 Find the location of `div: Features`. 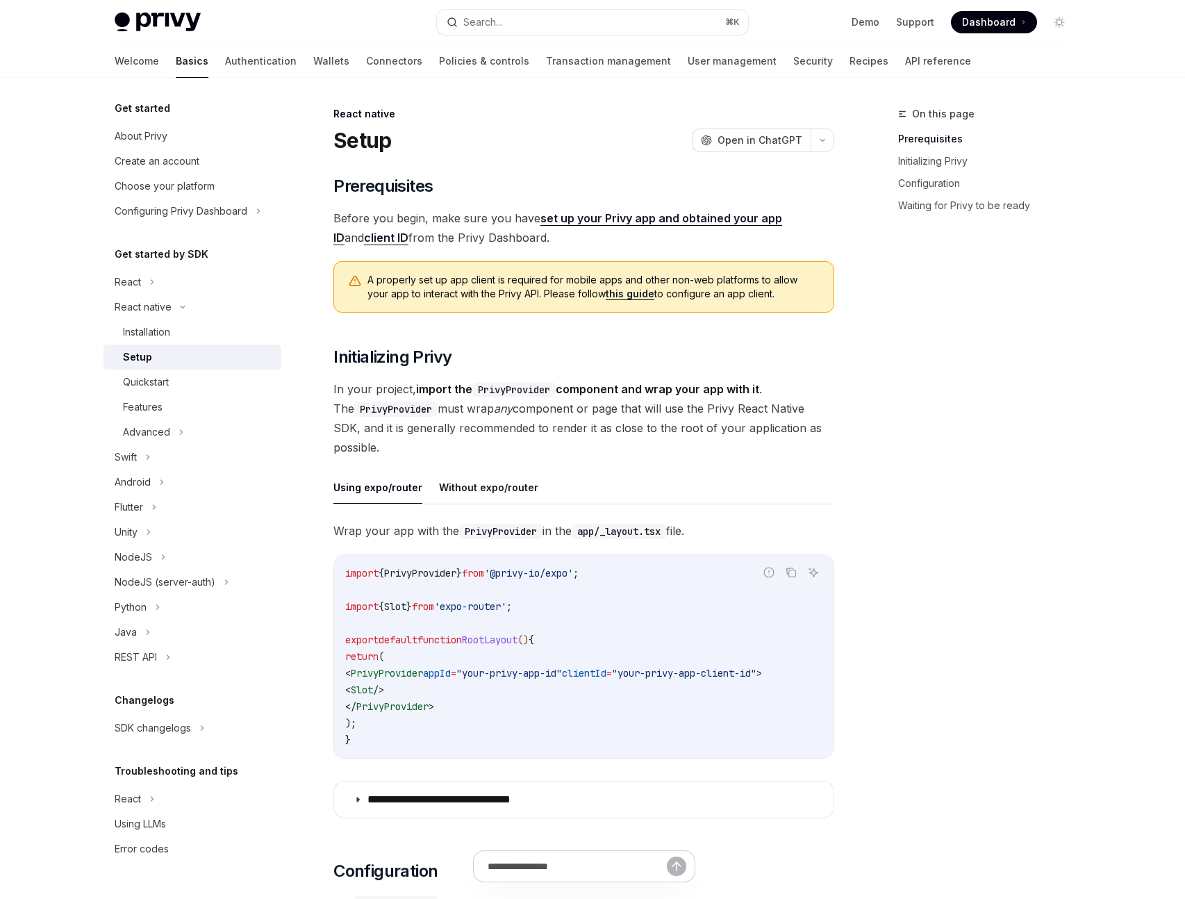

div: Features is located at coordinates (142, 407).